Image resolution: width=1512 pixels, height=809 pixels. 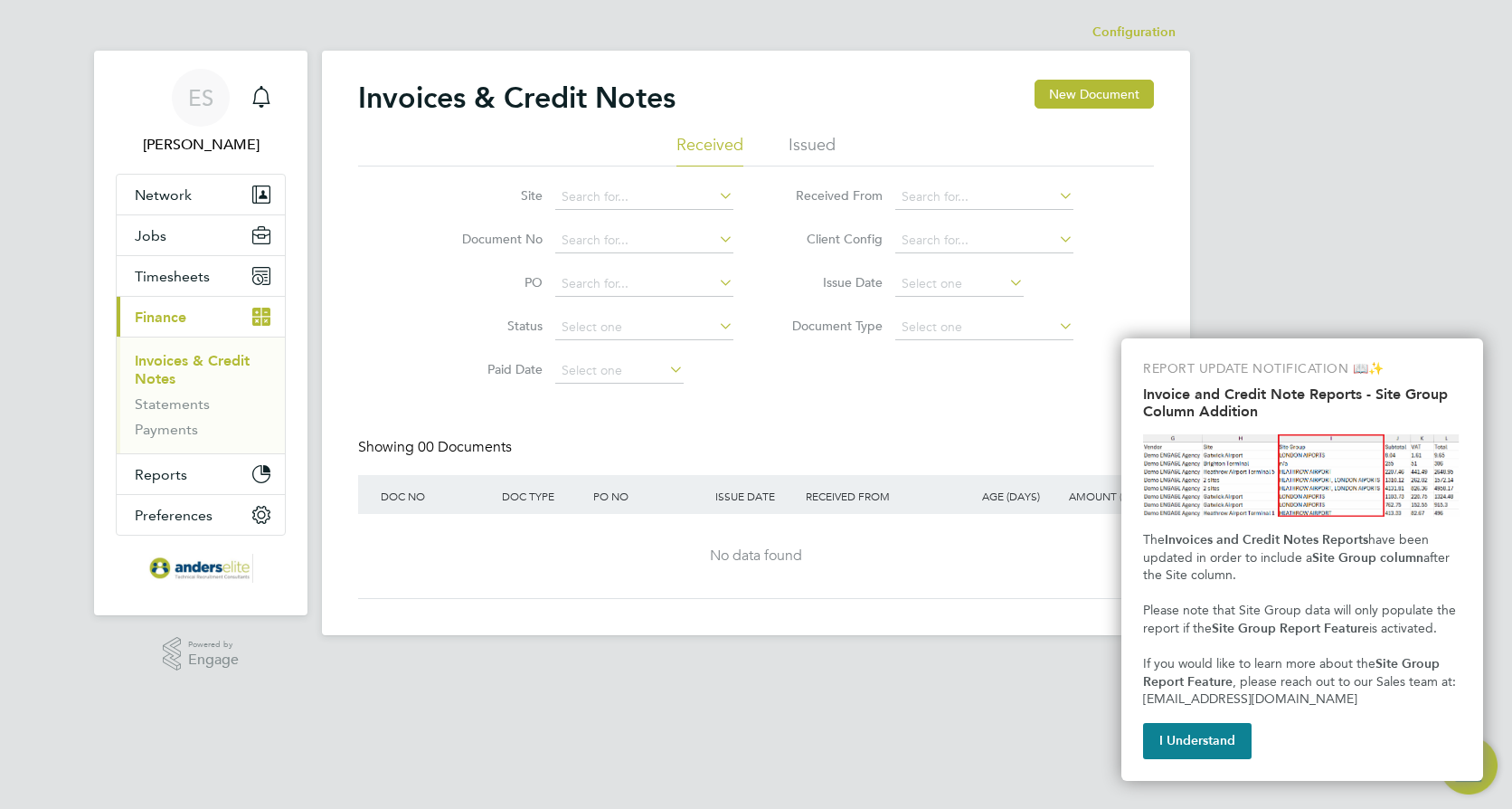 I want to click on span: Elaine Smith, so click(x=201, y=145).